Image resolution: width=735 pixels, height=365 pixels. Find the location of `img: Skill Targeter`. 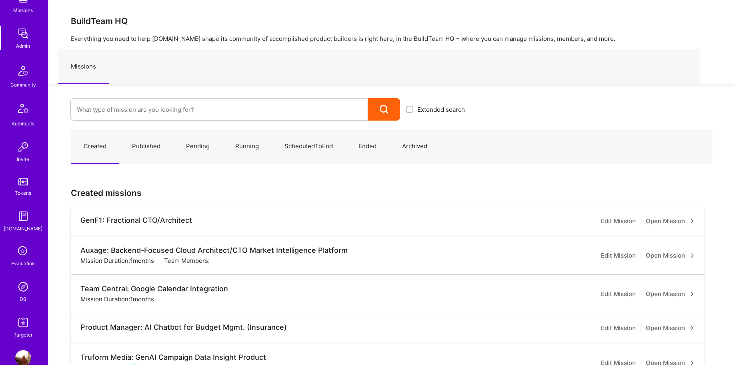

img: Skill Targeter is located at coordinates (23, 322).